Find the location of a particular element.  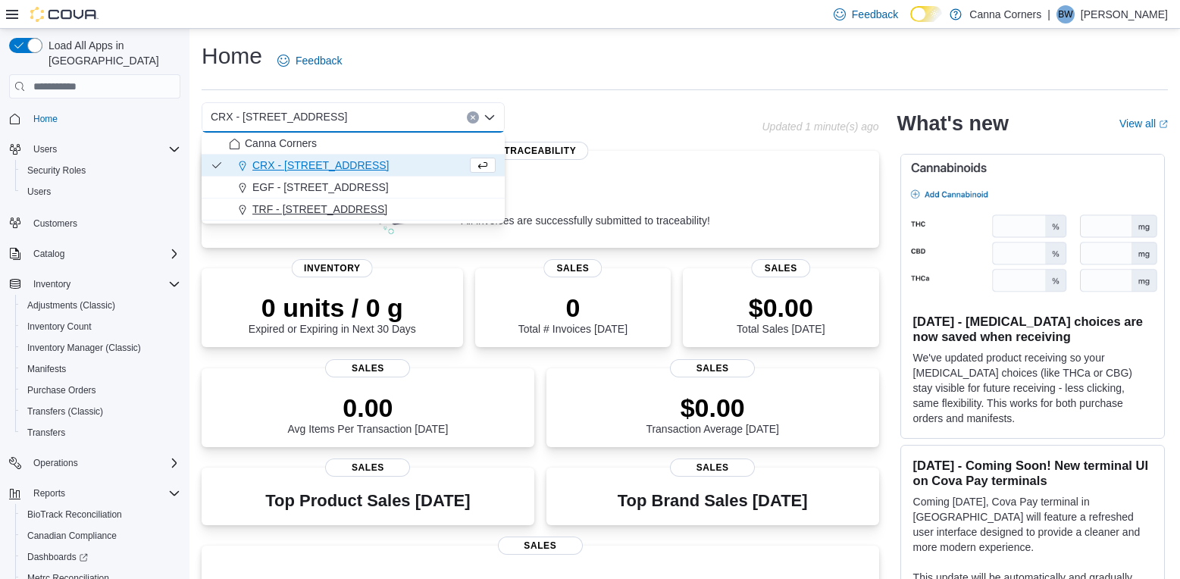

p: 0.00 is located at coordinates (367, 408).